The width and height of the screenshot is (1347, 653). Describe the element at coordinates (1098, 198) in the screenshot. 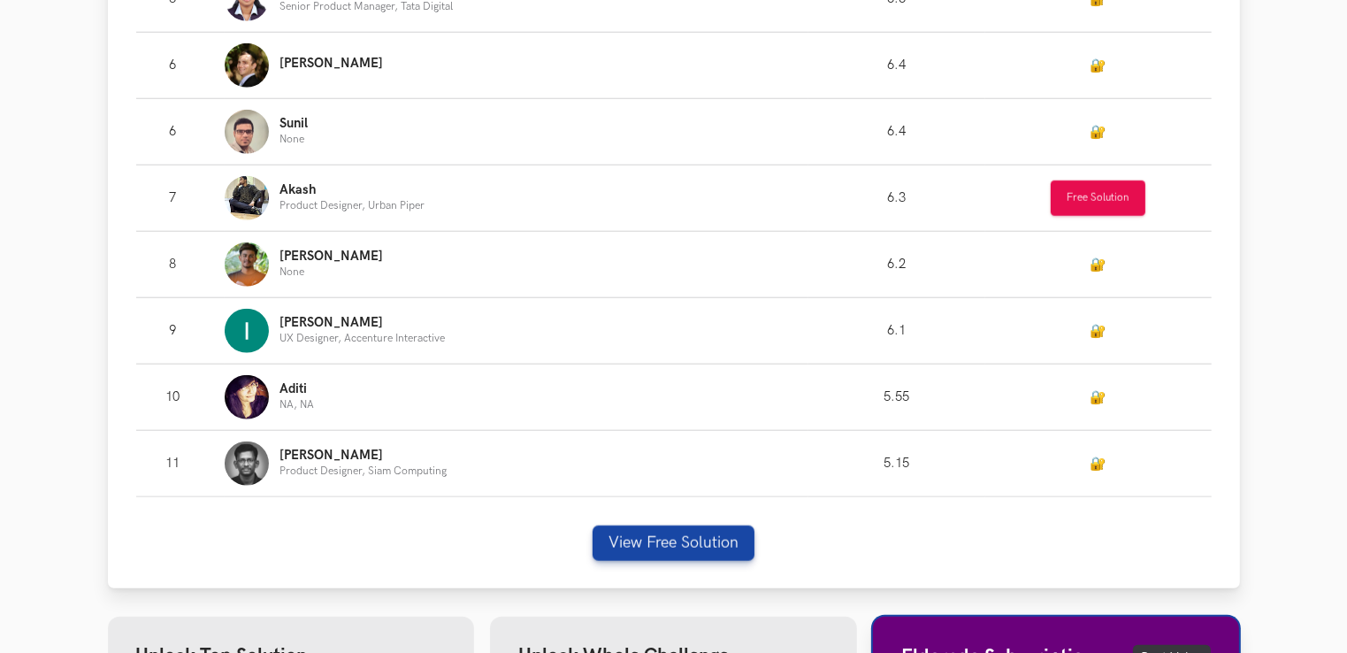

I see `button: Free Solution` at that location.